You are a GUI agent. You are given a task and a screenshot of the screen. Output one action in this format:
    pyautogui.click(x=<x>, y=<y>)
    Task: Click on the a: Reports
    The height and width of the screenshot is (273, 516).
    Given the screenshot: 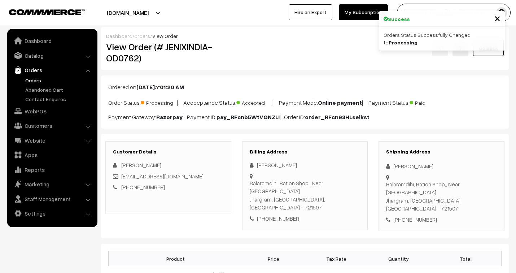 What is the action you would take?
    pyautogui.click(x=52, y=170)
    